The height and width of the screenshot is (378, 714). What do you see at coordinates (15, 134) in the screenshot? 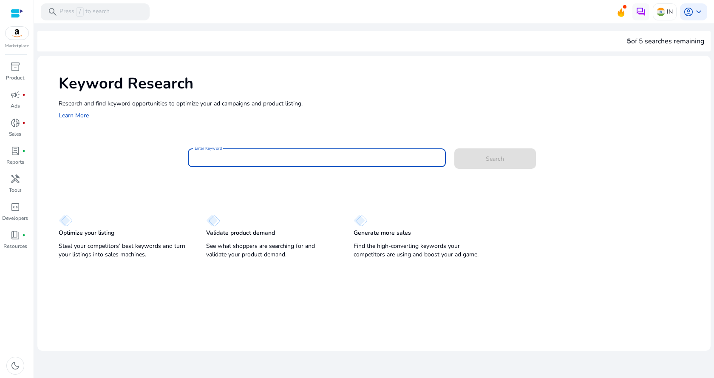
I see `p: Sales` at bounding box center [15, 134].